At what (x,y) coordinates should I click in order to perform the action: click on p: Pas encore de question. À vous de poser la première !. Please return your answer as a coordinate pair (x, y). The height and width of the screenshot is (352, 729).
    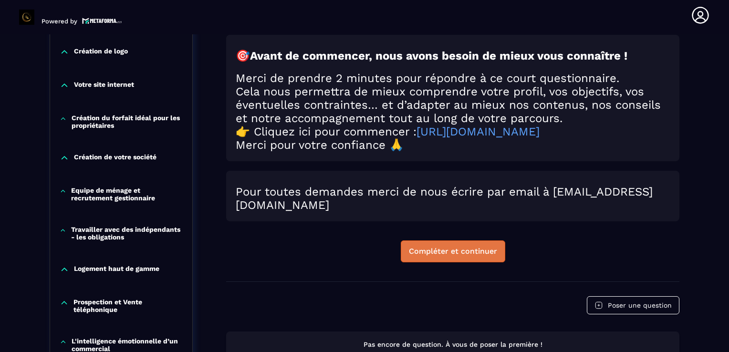
    Looking at the image, I should click on (453, 344).